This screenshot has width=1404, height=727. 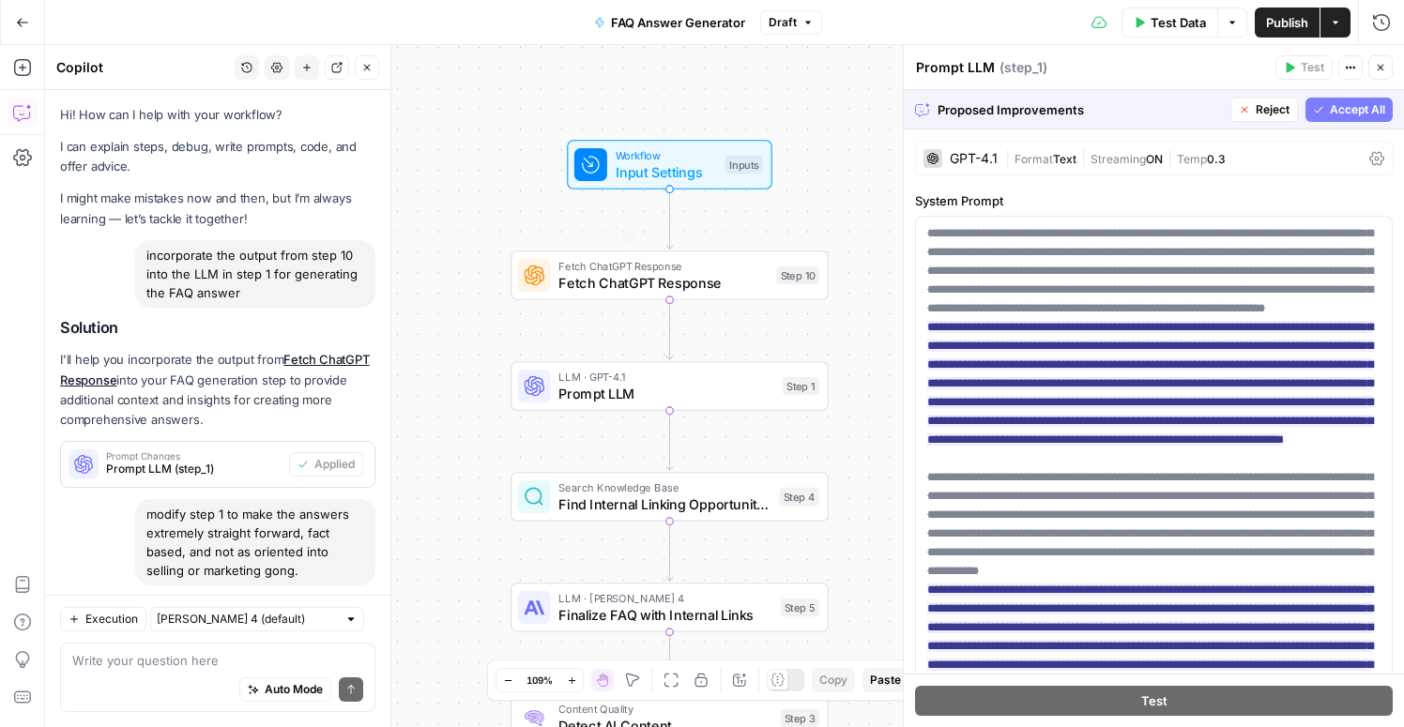 I want to click on button: Reject, so click(x=1264, y=110).